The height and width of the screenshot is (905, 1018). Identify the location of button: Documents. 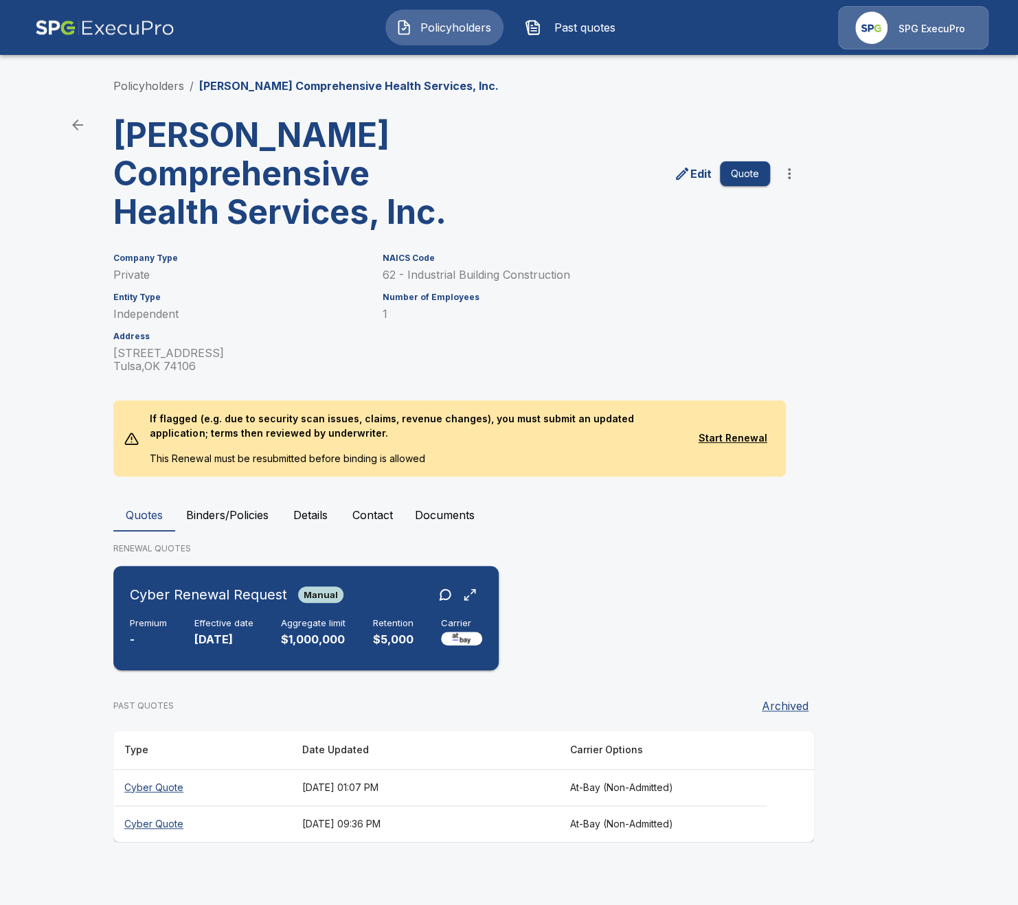
(444, 515).